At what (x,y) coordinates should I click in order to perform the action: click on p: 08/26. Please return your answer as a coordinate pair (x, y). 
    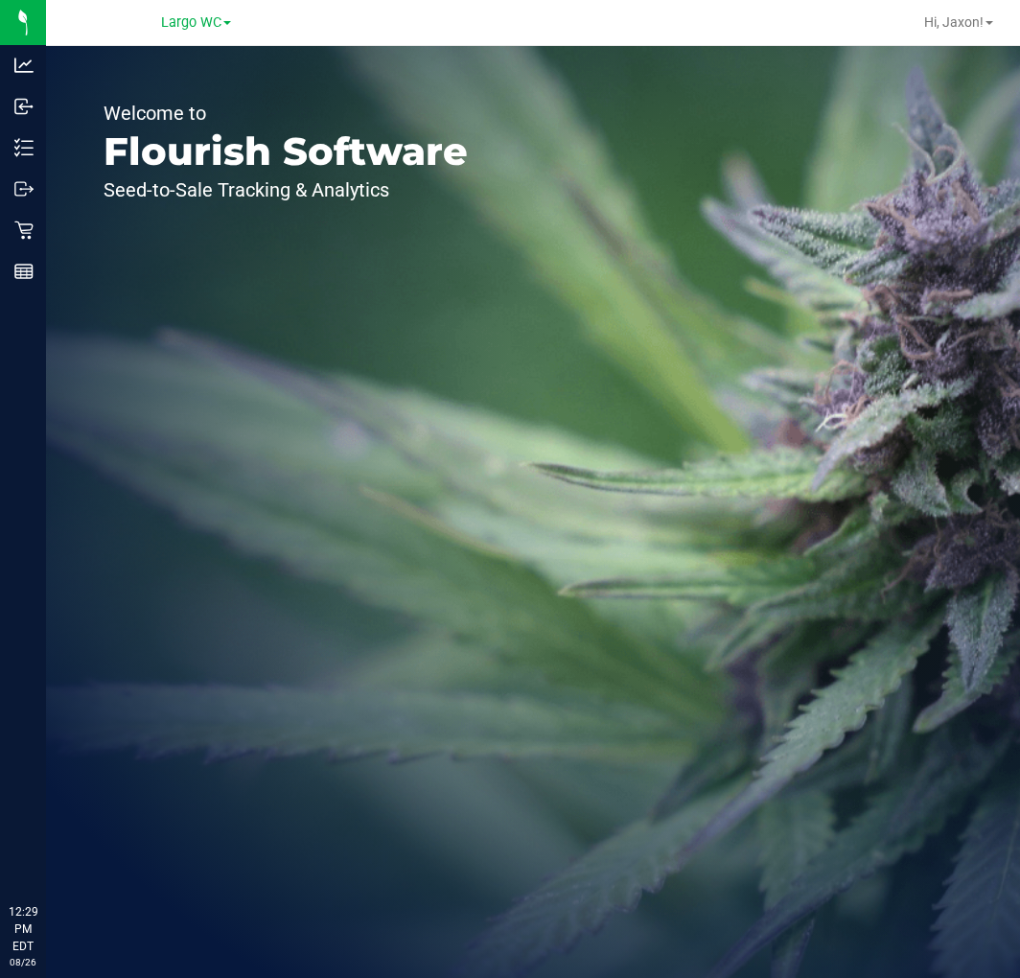
    Looking at the image, I should click on (23, 961).